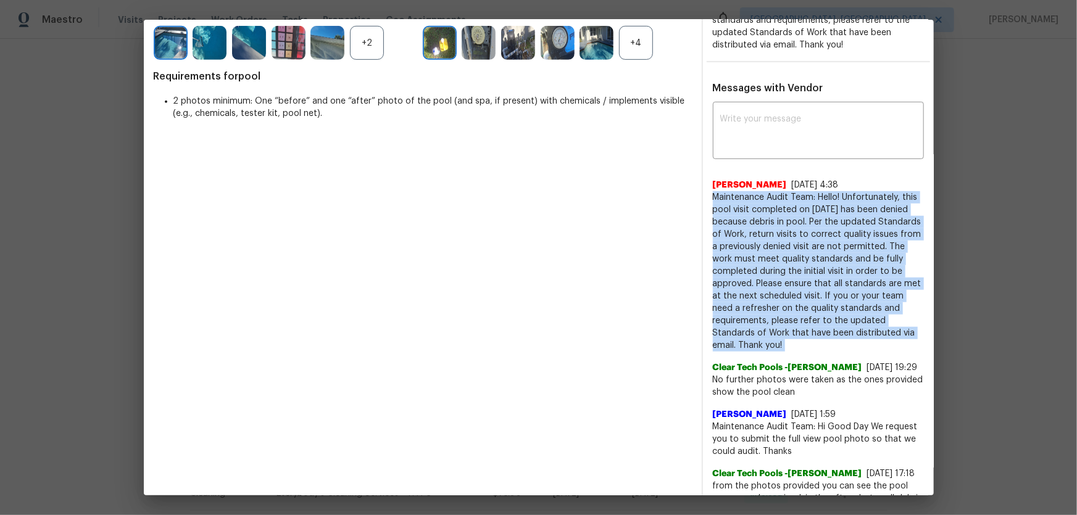  I want to click on span: Maintenance Audit Team: Hi Good Day We request you to submit the full view pool photo so that we ..., so click(818, 439).